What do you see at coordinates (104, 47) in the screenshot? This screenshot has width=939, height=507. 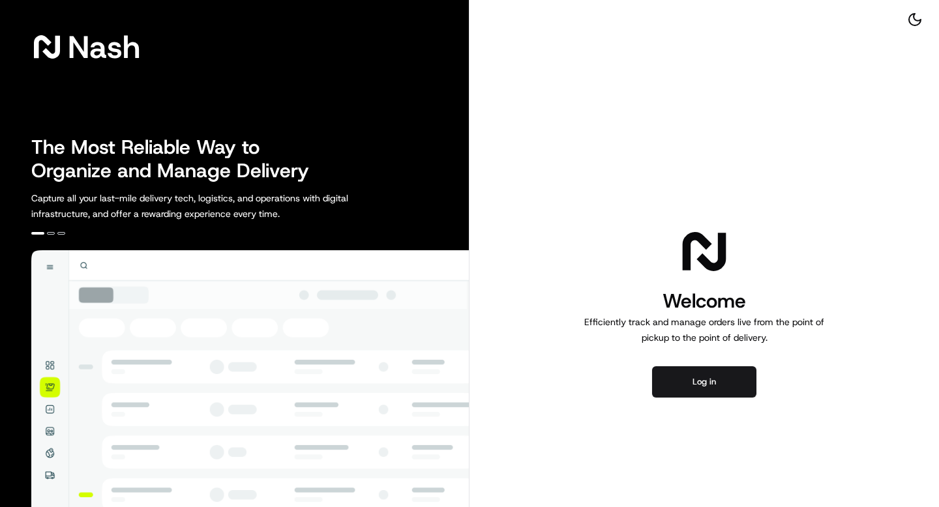 I see `span: Nash` at bounding box center [104, 47].